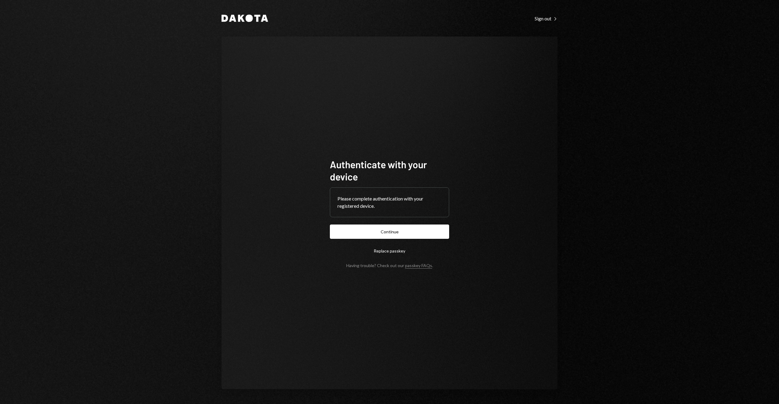 Image resolution: width=779 pixels, height=404 pixels. What do you see at coordinates (390, 202) in the screenshot?
I see `div: Please complete authentication with your registered device.` at bounding box center [390, 202].